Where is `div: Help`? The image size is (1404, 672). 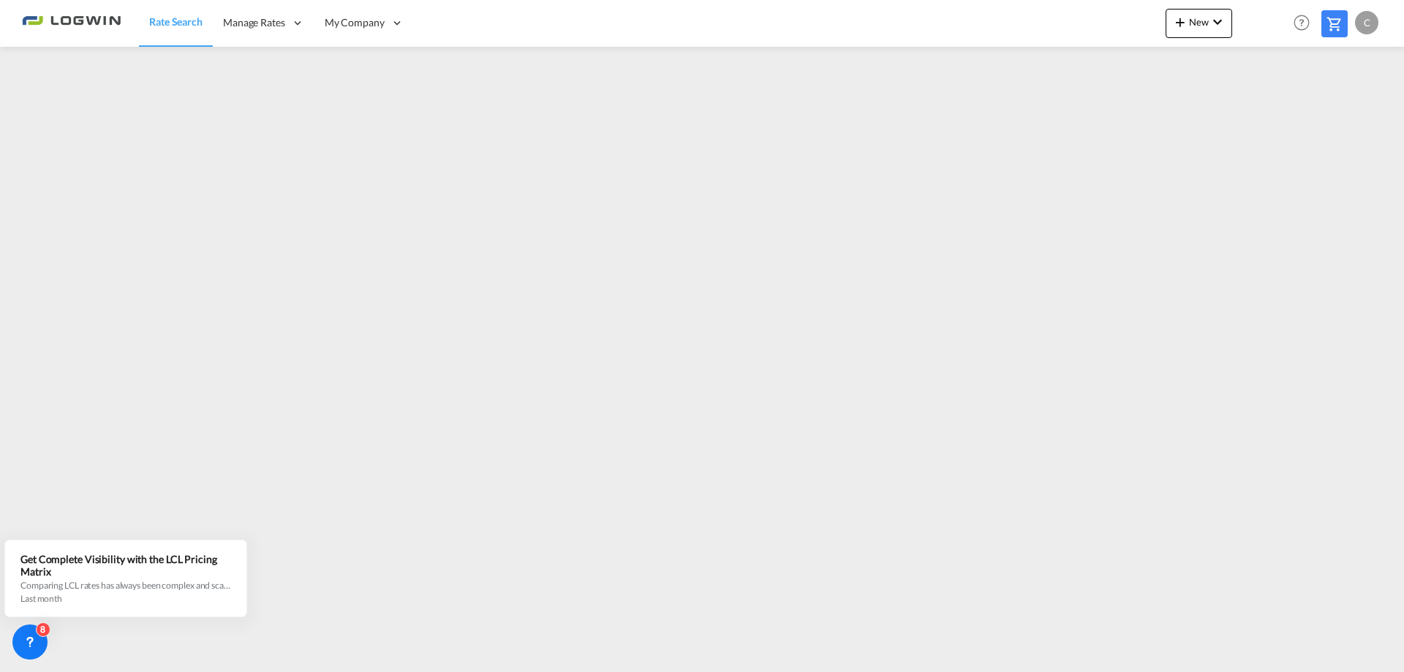
div: Help is located at coordinates (1305, 23).